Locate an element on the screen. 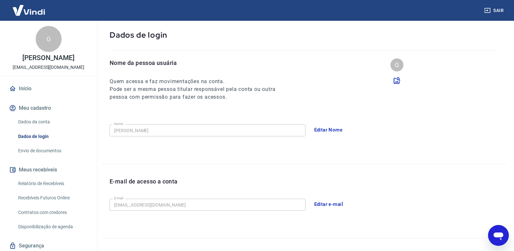 This screenshot has width=514, height=251. p: Nome da pessoa usuária is located at coordinates (199, 63).